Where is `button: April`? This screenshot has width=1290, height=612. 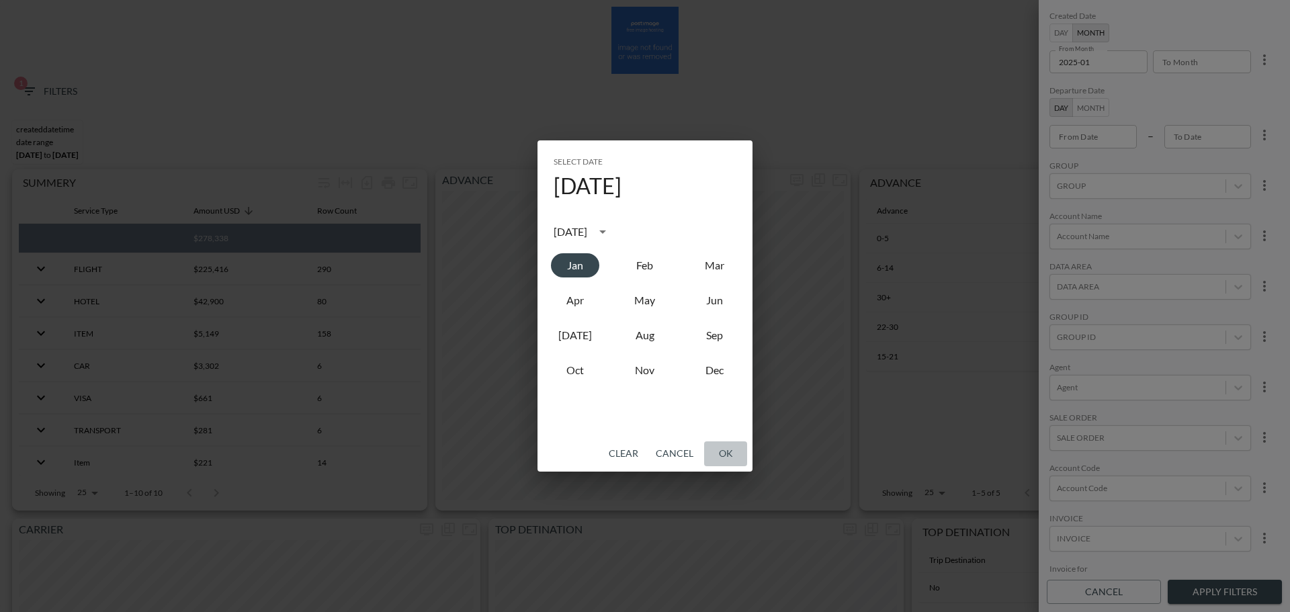 button: April is located at coordinates (575, 300).